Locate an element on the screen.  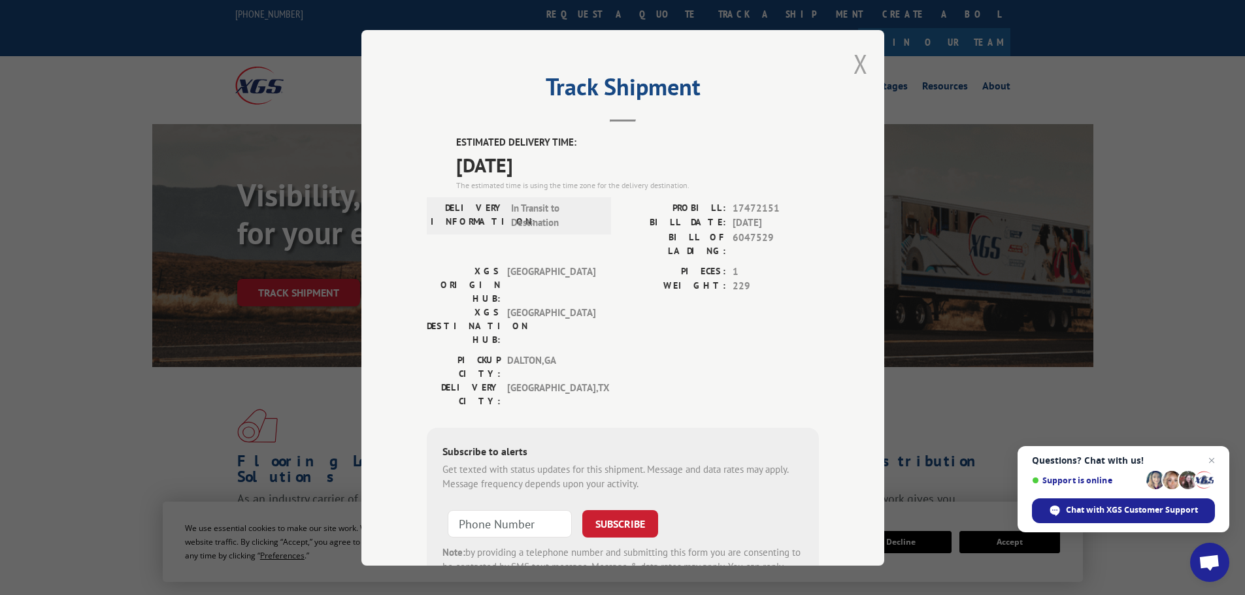
div: Chat with XGS Customer Support is located at coordinates (1123, 511).